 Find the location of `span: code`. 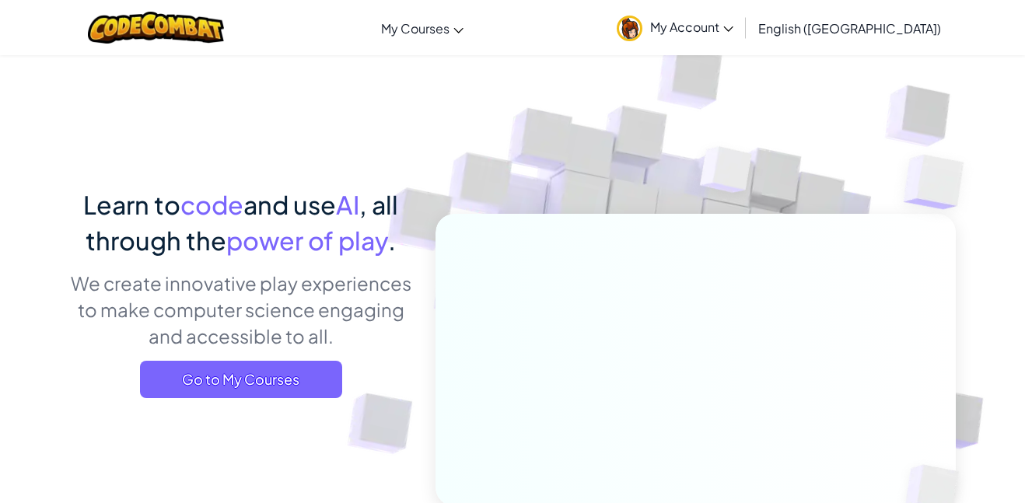

span: code is located at coordinates (212, 205).